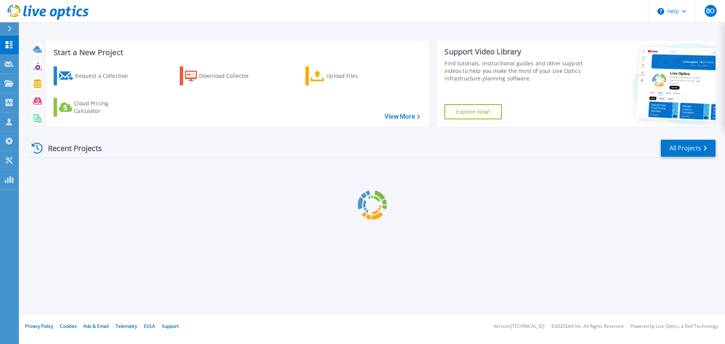 The height and width of the screenshot is (344, 725). What do you see at coordinates (95, 107) in the screenshot?
I see `a: Cloud Pricing Calculator` at bounding box center [95, 107].